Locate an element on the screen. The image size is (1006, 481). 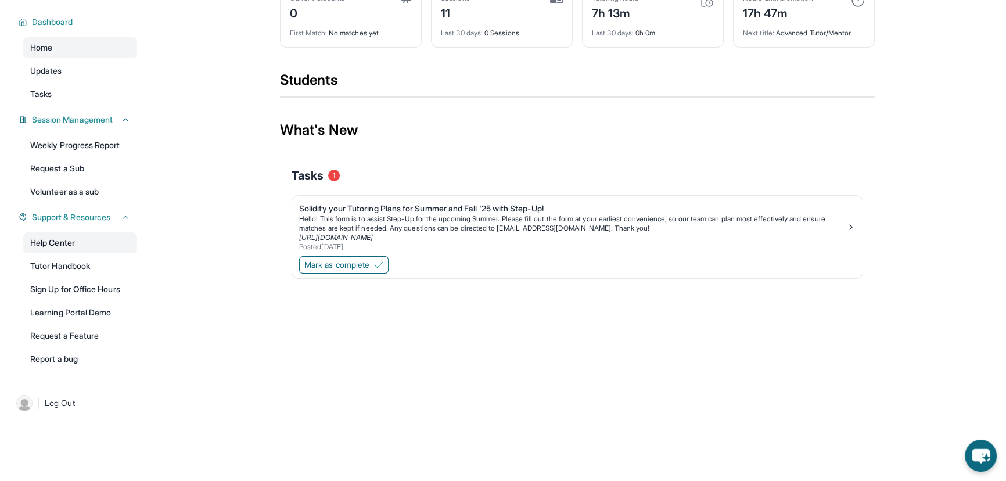
div: Advanced Tutor/Mentor is located at coordinates (804, 30).